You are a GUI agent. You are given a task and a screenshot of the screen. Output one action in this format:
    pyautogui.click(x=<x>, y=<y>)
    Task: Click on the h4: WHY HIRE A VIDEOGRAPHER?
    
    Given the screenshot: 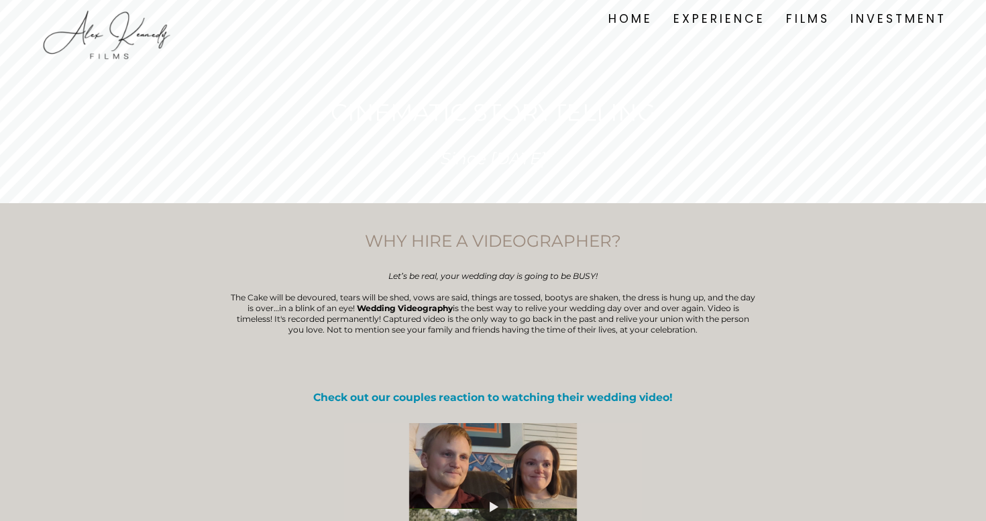 What is the action you would take?
    pyautogui.click(x=493, y=241)
    